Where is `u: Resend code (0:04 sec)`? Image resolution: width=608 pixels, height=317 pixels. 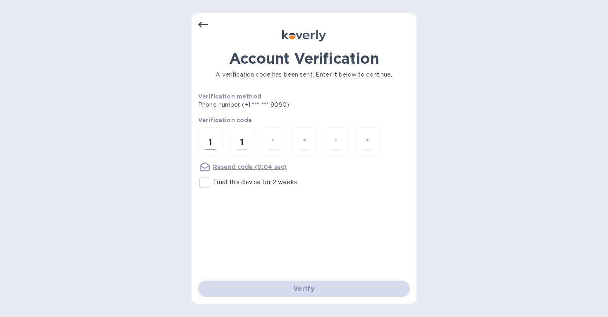
u: Resend code (0:04 sec) is located at coordinates (250, 167).